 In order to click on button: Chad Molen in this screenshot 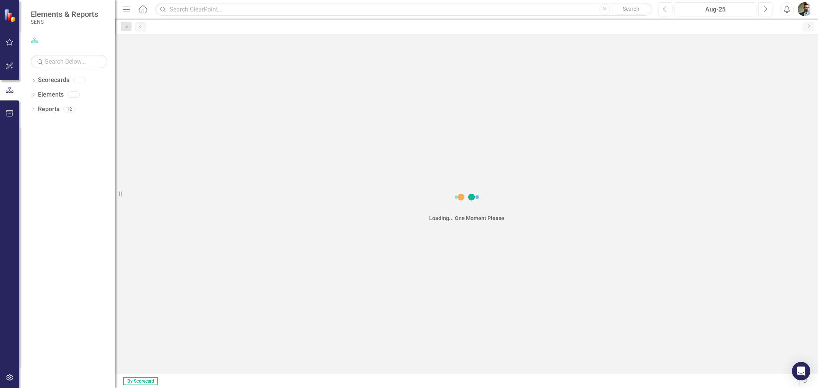, I will do `click(804, 9)`.